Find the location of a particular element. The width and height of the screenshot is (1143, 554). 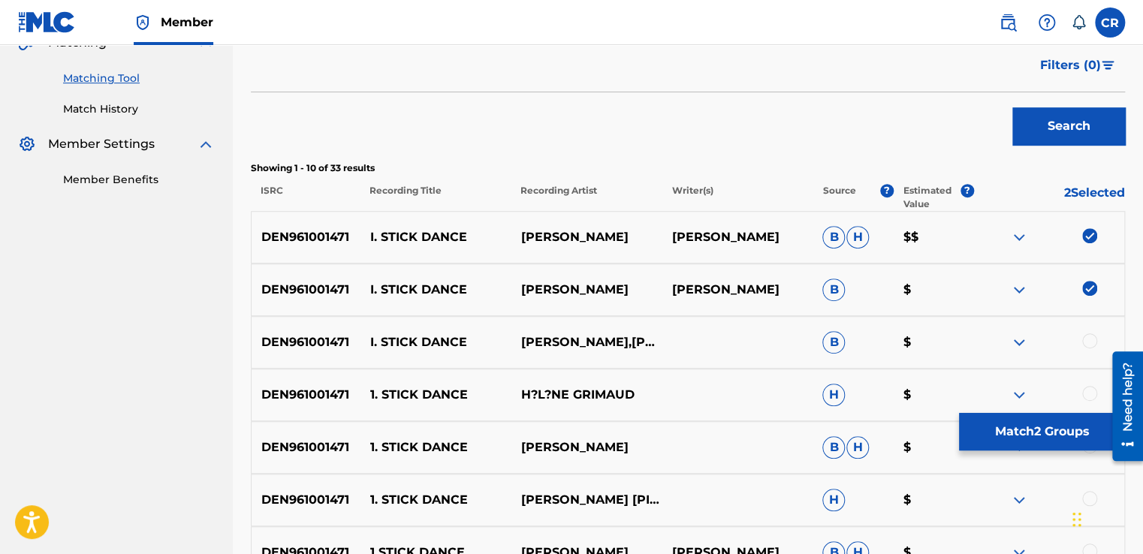

button: Match2 Groups is located at coordinates (1042, 432).